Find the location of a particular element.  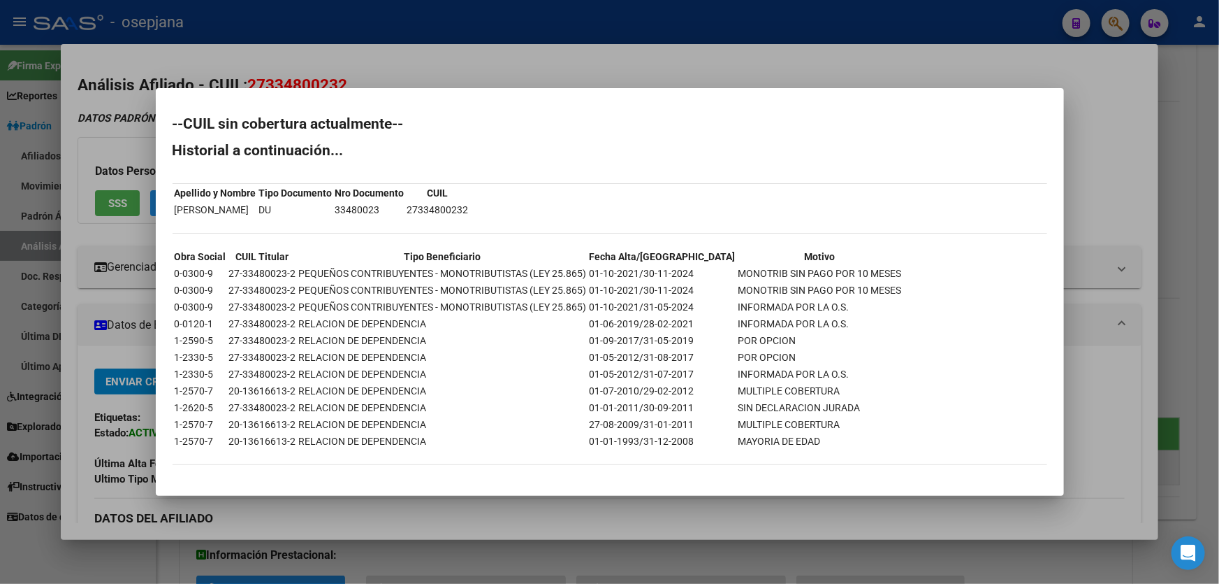

h2: Historial a continuación... is located at coordinates (610, 150).